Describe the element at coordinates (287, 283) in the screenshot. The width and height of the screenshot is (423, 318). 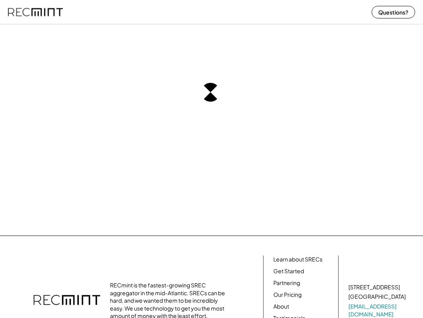
I see `a: Partnering` at that location.